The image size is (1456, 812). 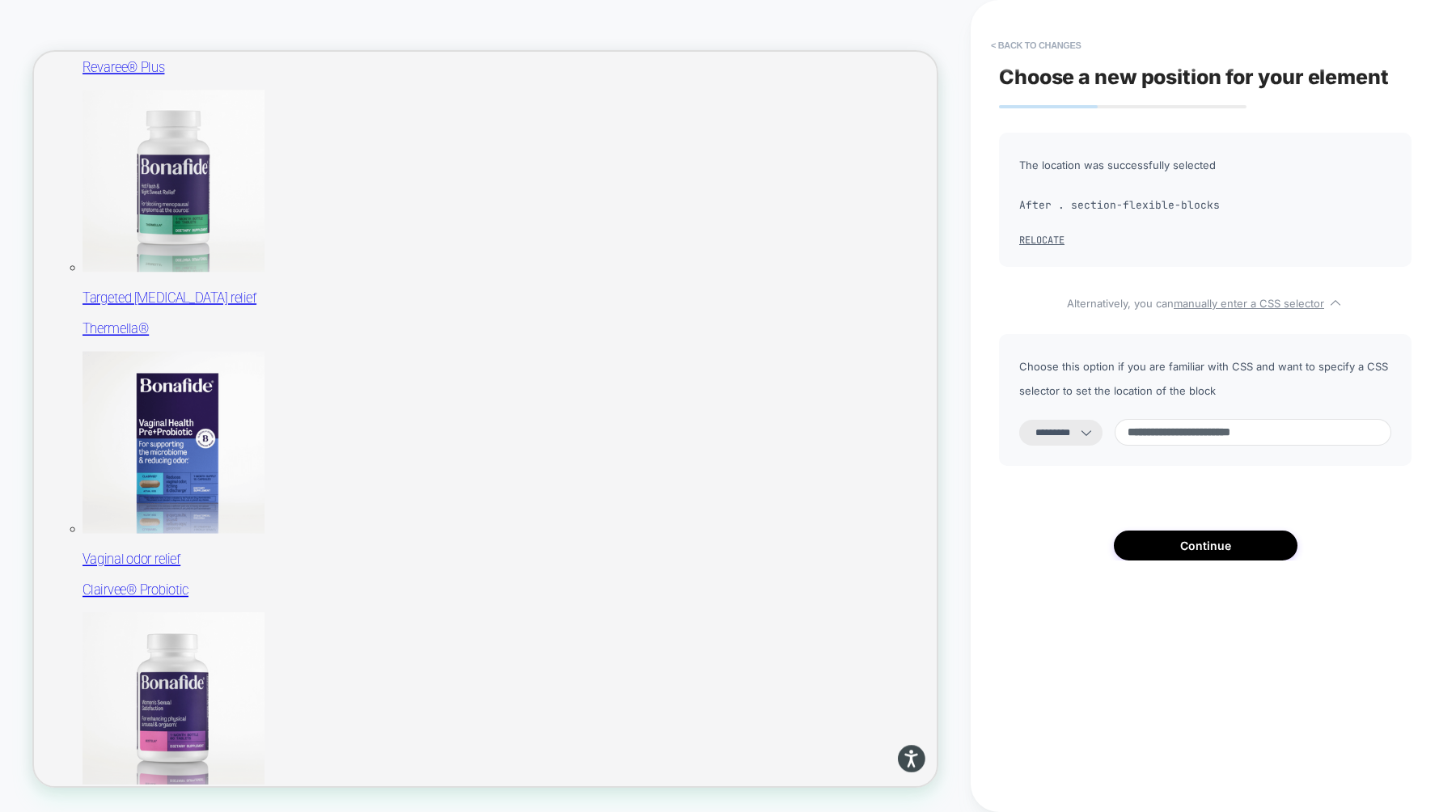 What do you see at coordinates (1042, 240) in the screenshot?
I see `button: Relocate` at bounding box center [1042, 240].